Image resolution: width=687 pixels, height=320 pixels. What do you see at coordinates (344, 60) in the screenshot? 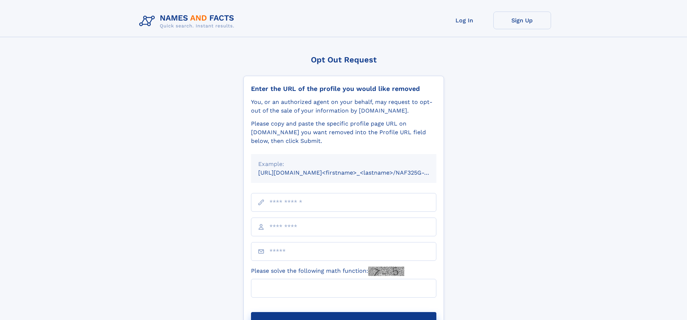
I see `div: Opt Out Request` at bounding box center [344, 60].